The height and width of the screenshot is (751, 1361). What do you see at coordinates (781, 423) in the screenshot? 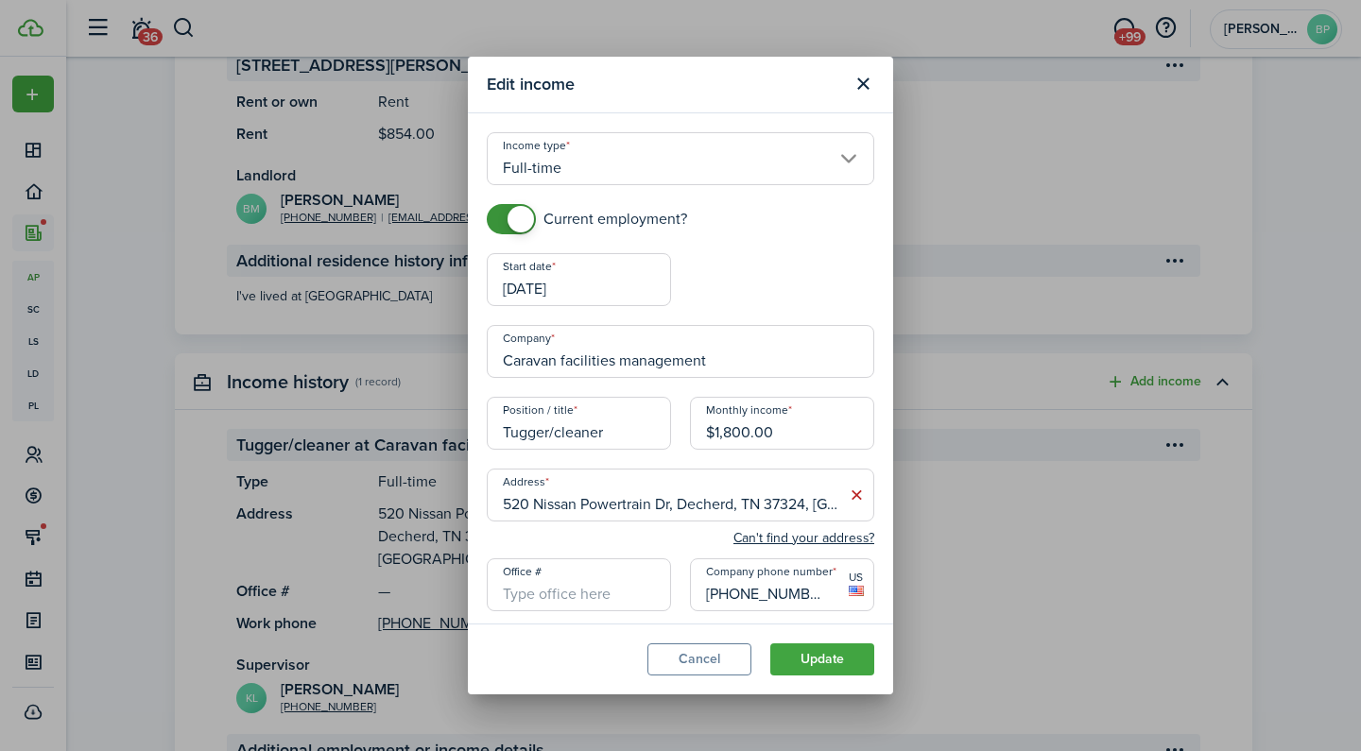
I see `input: Add monthly income` at bounding box center [781, 423].